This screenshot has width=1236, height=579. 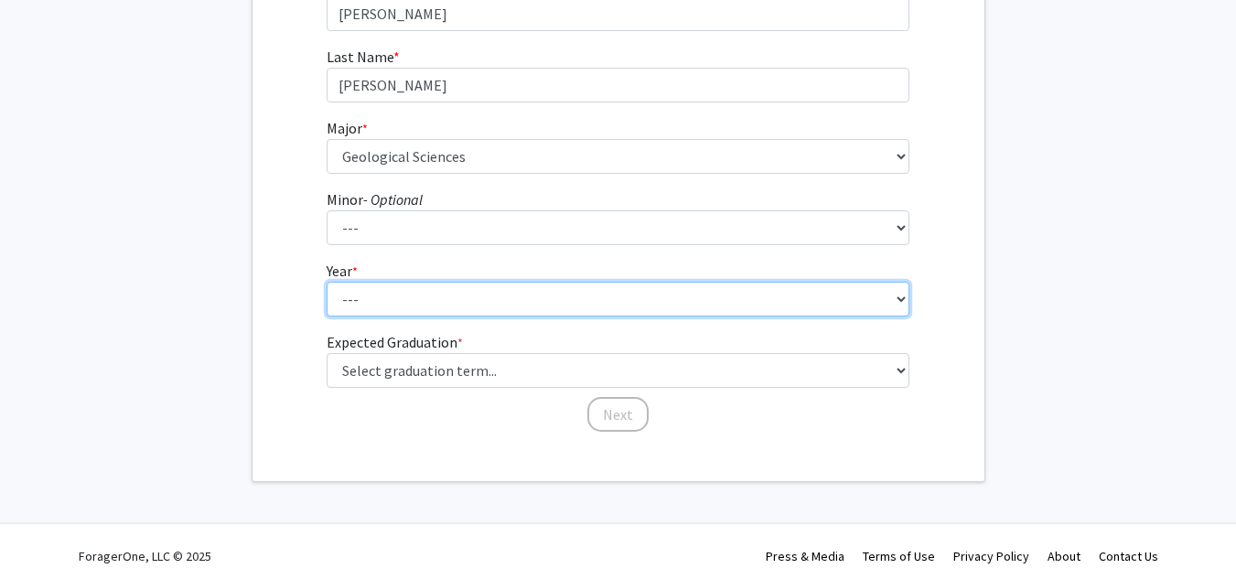 I want to click on span: Last Name, so click(x=360, y=57).